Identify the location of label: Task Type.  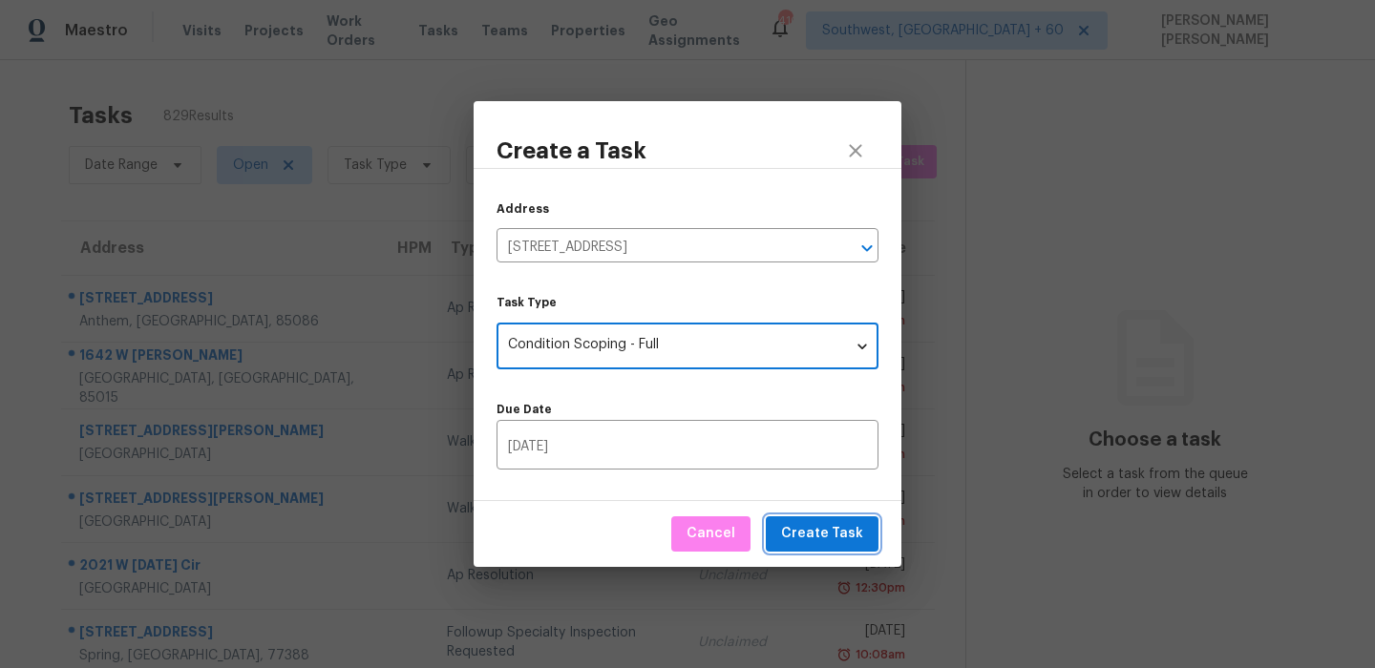
(687, 303).